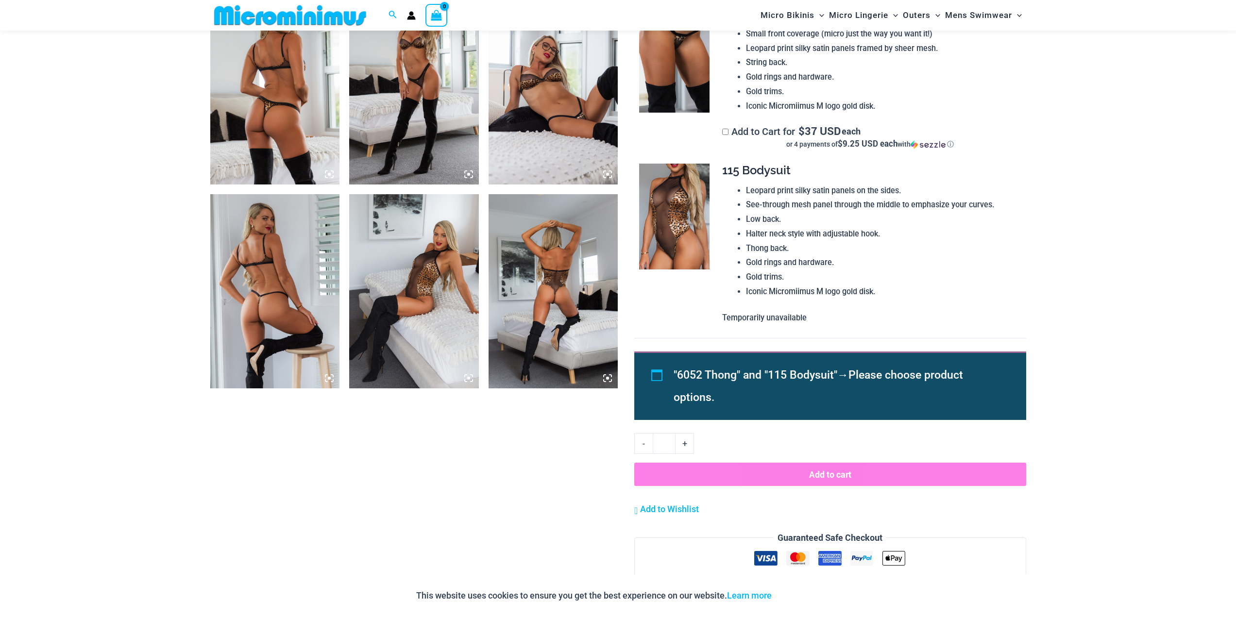 The image size is (1236, 617). I want to click on span: 37 USD, so click(820, 131).